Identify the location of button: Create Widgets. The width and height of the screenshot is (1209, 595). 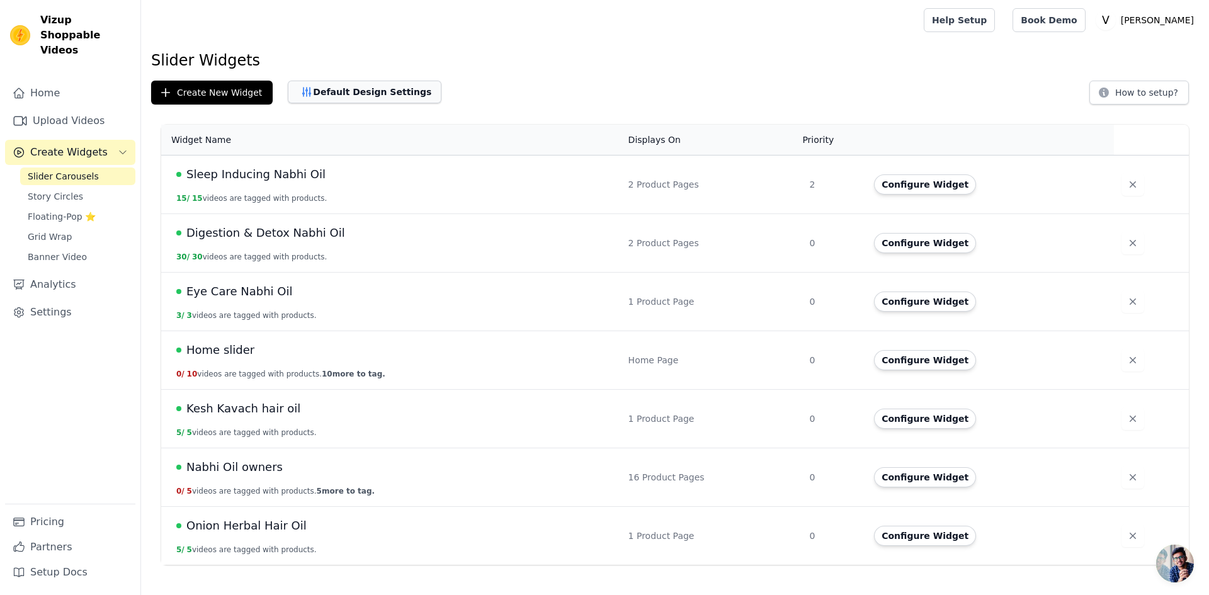
(70, 152).